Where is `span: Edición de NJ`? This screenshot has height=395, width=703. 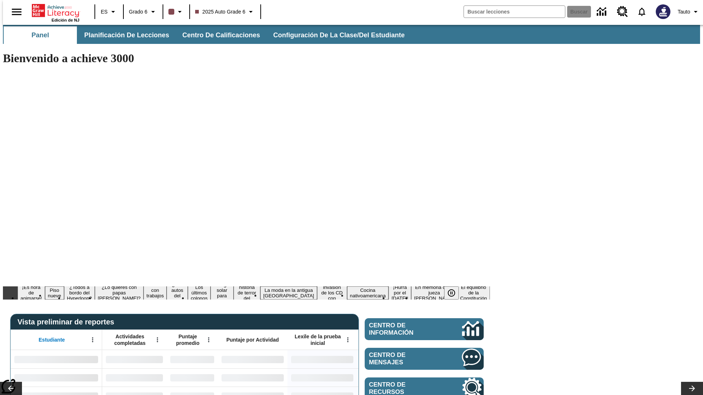
span: Edición de NJ is located at coordinates (65, 20).